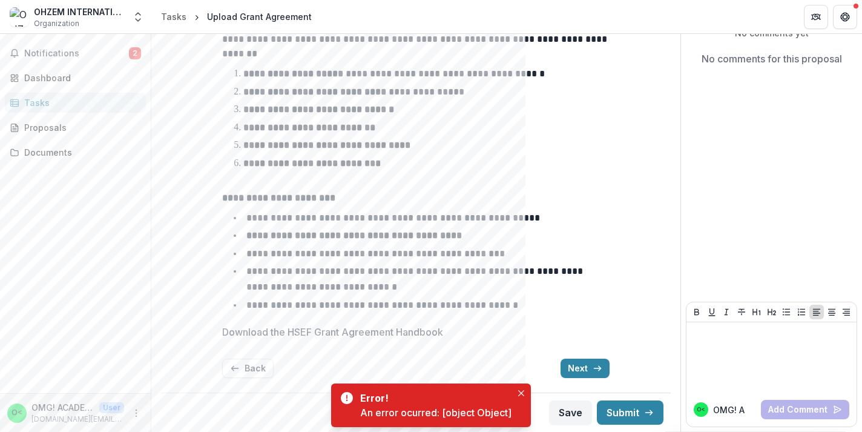  I want to click on p: No comments for this proposal, so click(772, 59).